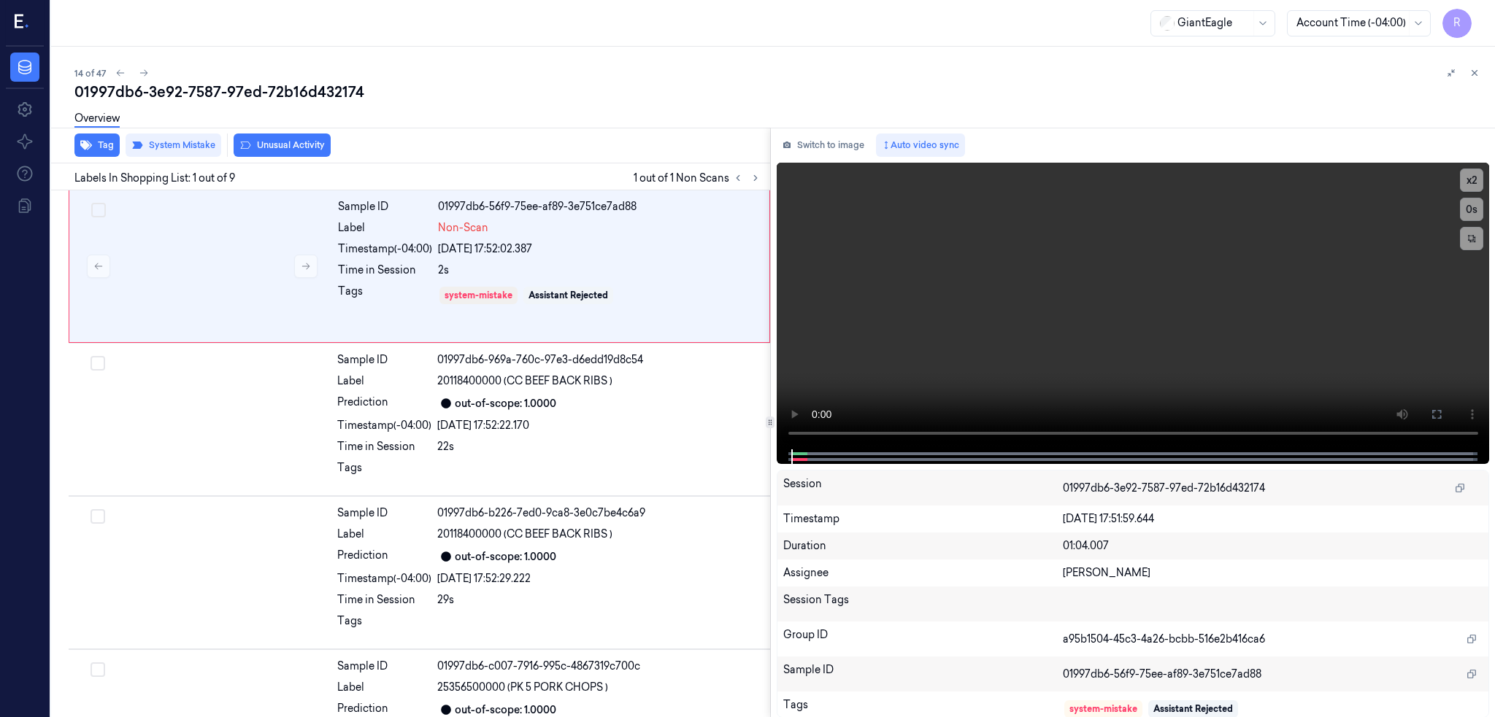 The height and width of the screenshot is (717, 1495). Describe the element at coordinates (599, 270) in the screenshot. I see `div: 2s` at that location.